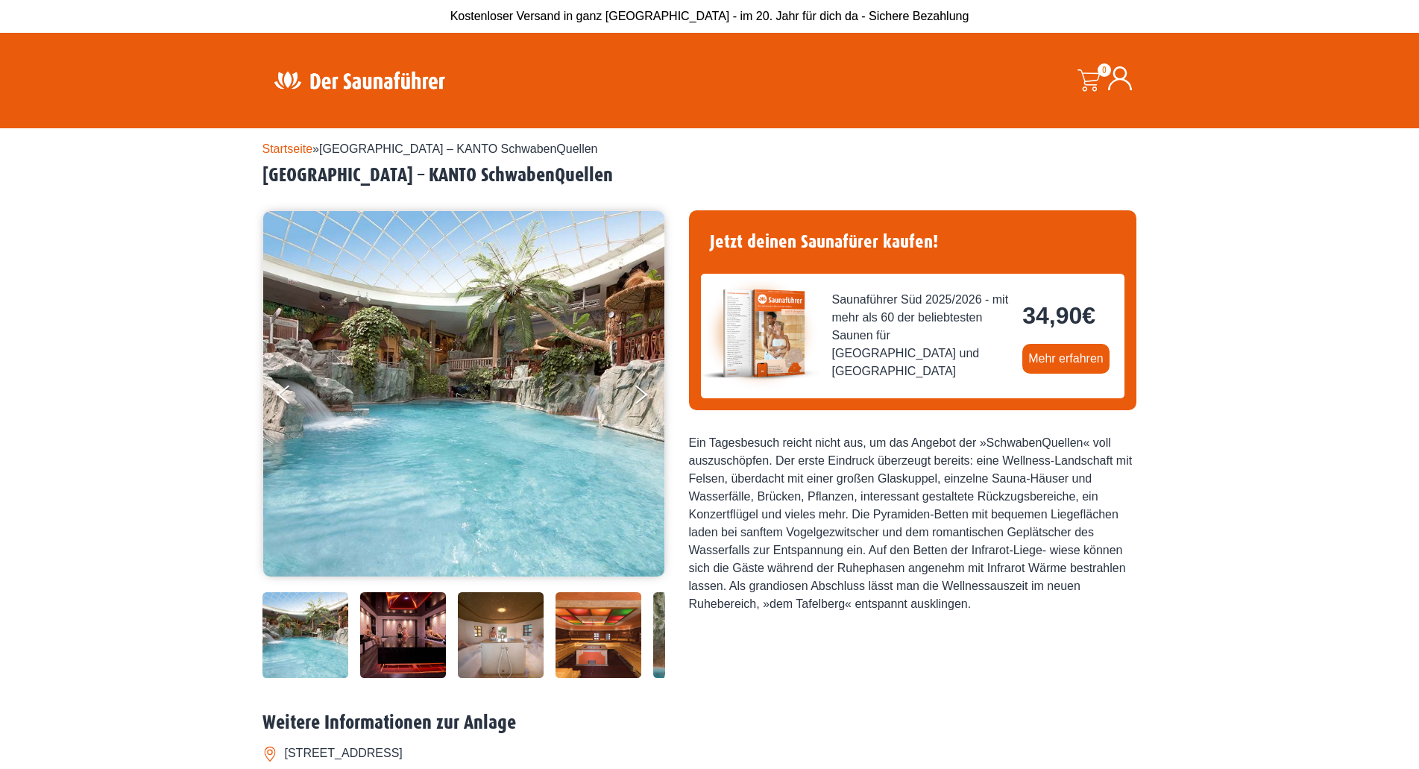 Image resolution: width=1419 pixels, height=769 pixels. What do you see at coordinates (1059, 315) in the screenshot?
I see `bdi: 34,90` at bounding box center [1059, 315].